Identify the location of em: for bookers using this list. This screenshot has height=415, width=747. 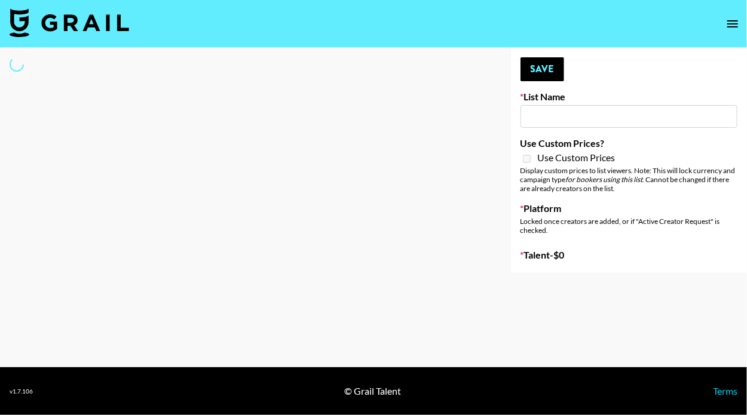
(604, 179).